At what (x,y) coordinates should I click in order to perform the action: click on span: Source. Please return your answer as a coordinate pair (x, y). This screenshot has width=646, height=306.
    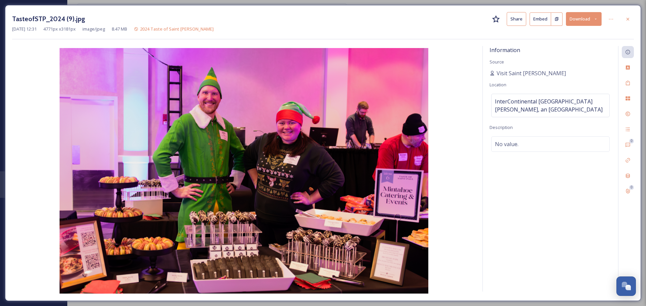
    Looking at the image, I should click on (496, 62).